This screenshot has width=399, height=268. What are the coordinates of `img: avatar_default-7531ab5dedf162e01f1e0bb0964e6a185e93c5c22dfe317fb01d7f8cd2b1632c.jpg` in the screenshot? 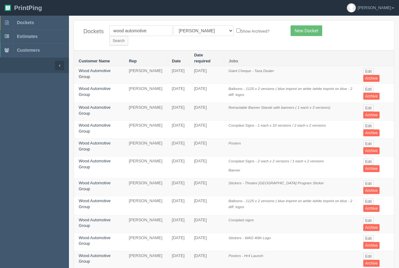 It's located at (351, 8).